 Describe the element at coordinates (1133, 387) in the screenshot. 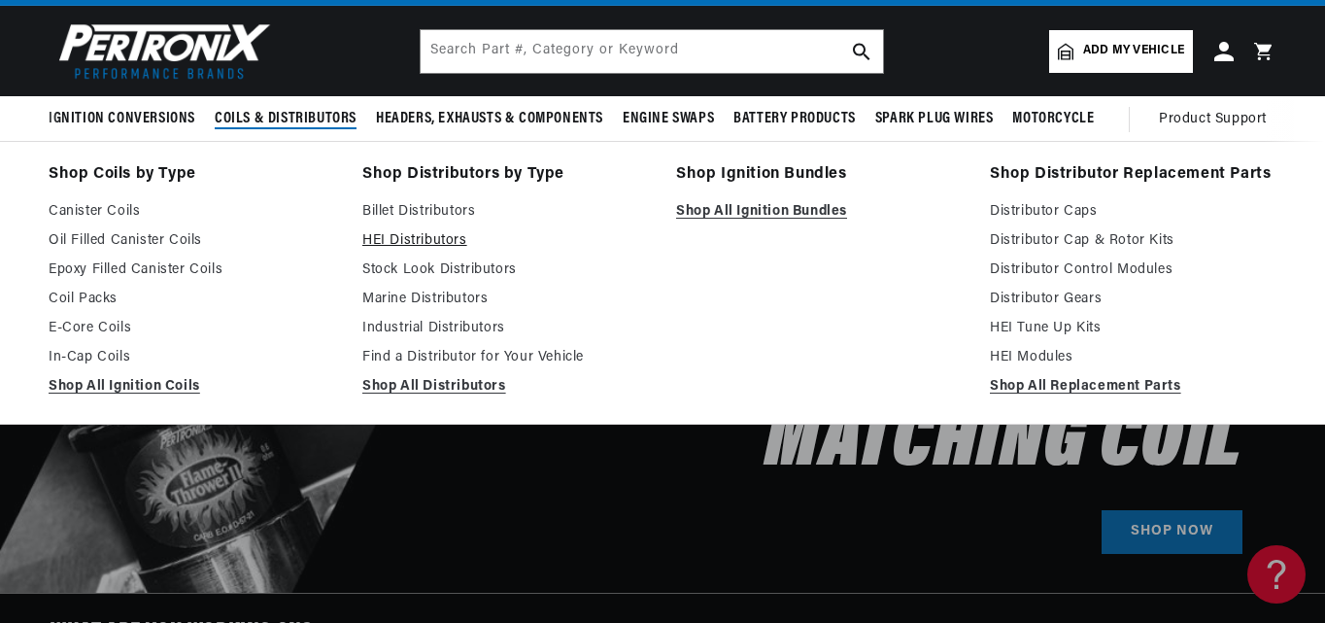

I see `a: Shop All Replacement Parts` at that location.